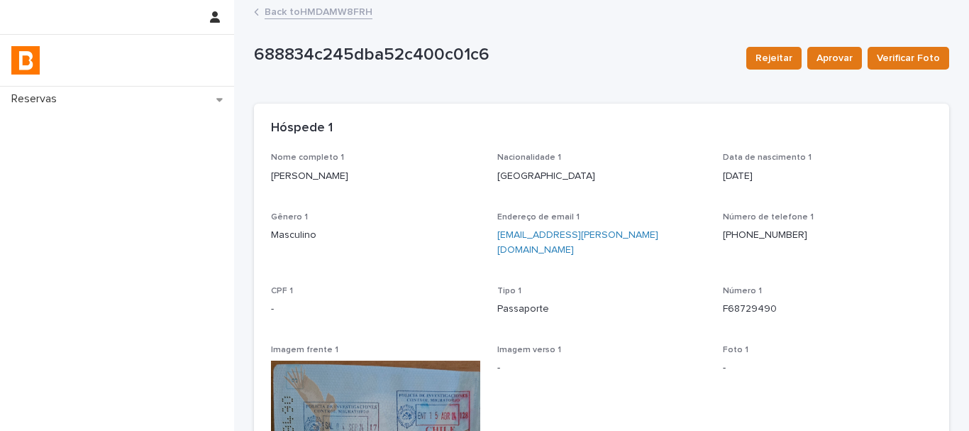  I want to click on p: Passaporte, so click(601, 309).